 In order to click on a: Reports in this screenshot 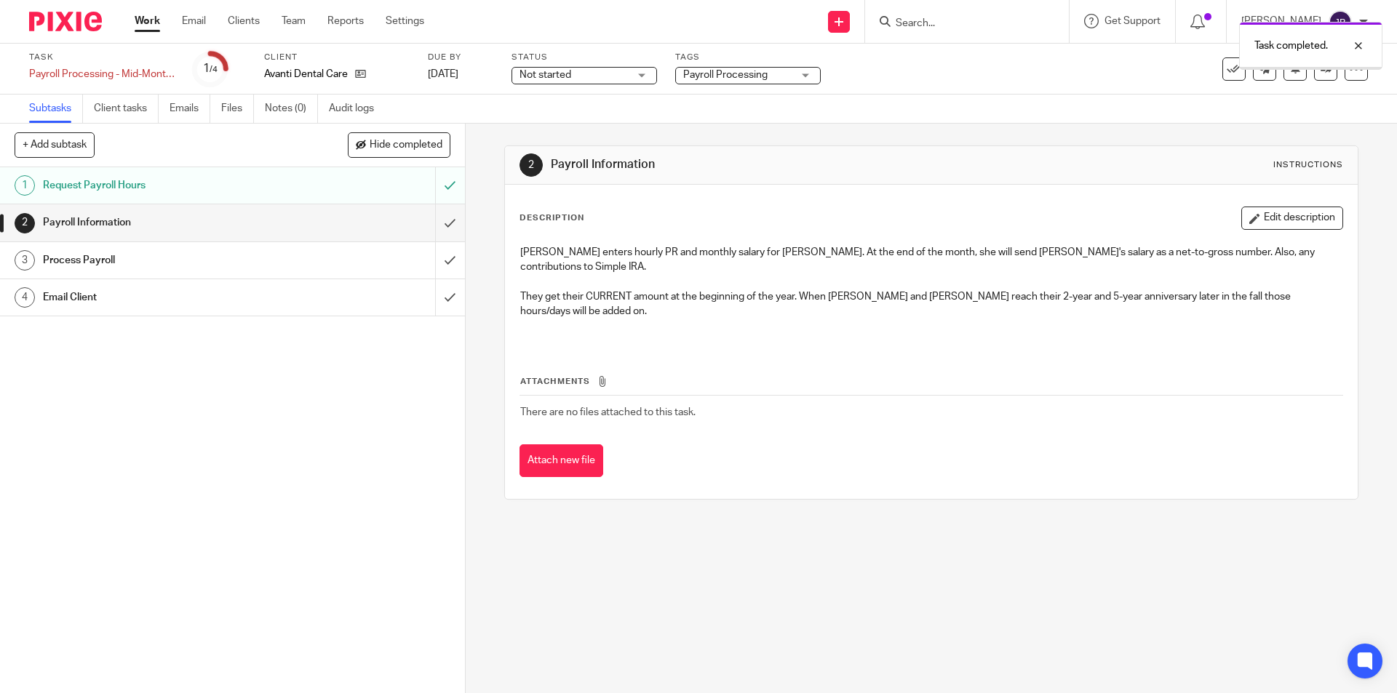, I will do `click(346, 21)`.